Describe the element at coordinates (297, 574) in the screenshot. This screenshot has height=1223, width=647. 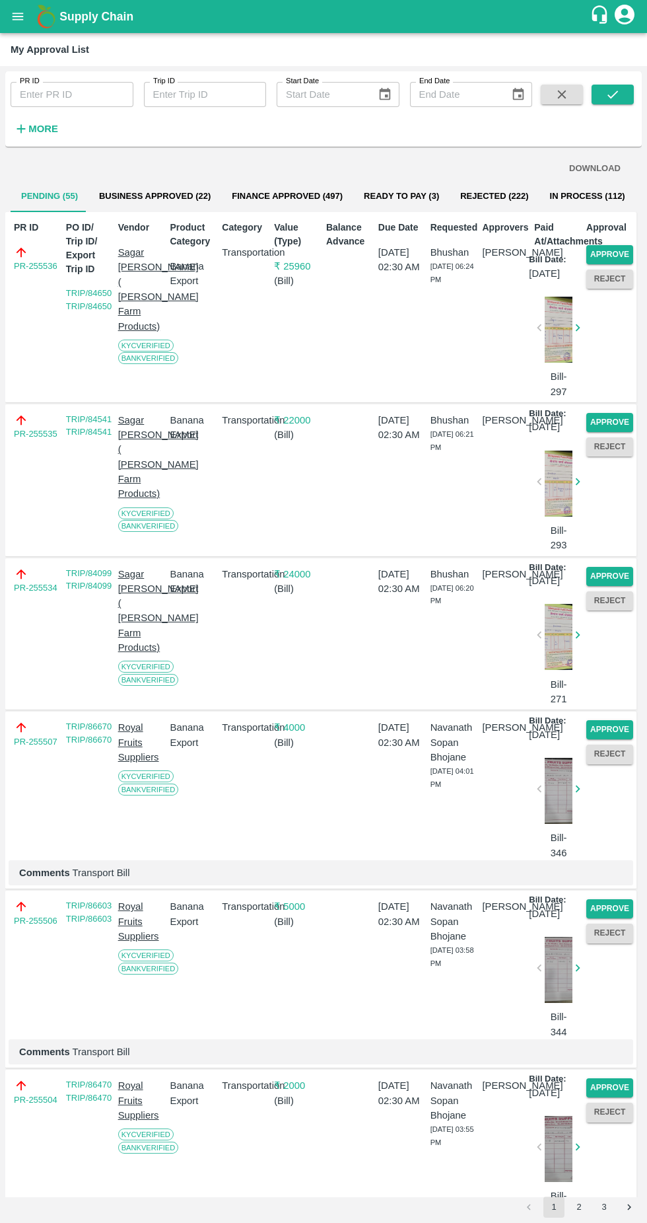
I see `p: ₹ 24000` at that location.